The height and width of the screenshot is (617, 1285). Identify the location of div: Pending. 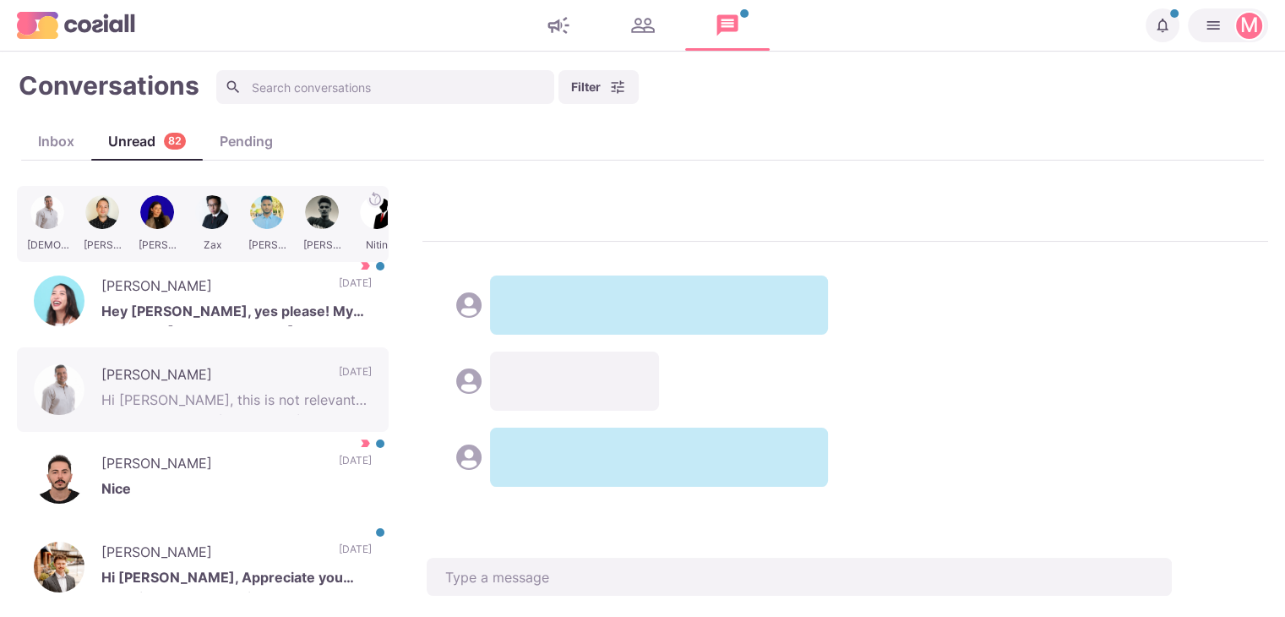
(246, 141).